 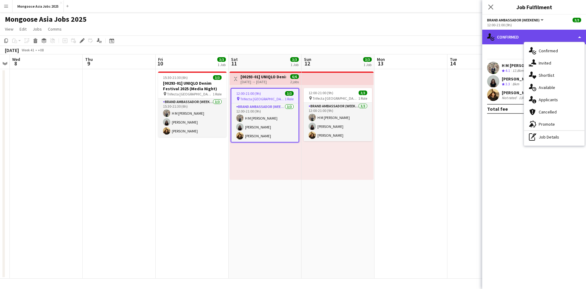 I want to click on span: Jobs, so click(x=37, y=29).